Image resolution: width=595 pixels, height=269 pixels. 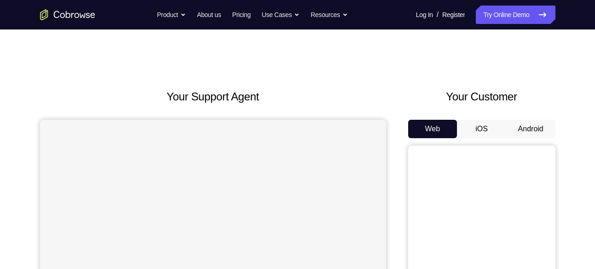 I want to click on h2: Your Customer, so click(x=481, y=97).